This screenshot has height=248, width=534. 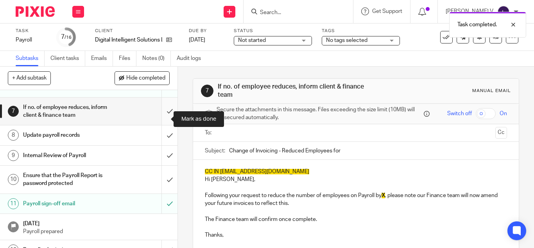 I want to click on div: Manual email, so click(x=492, y=91).